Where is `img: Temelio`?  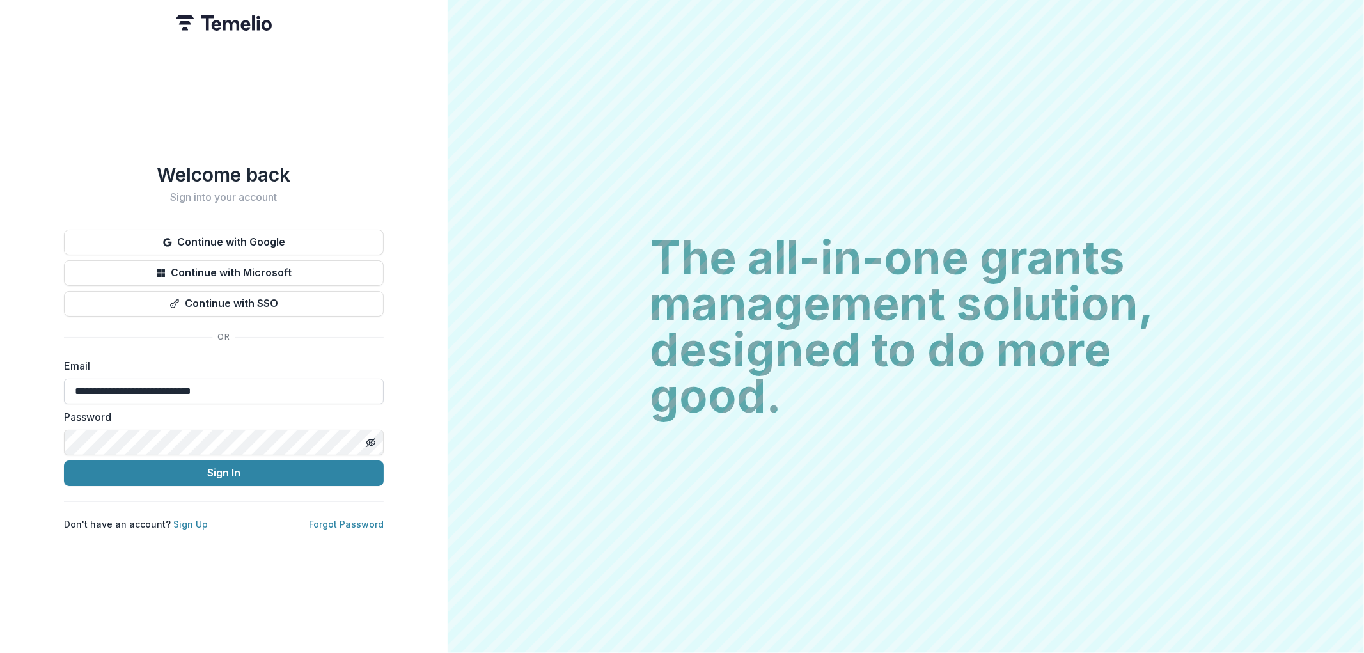 img: Temelio is located at coordinates (224, 23).